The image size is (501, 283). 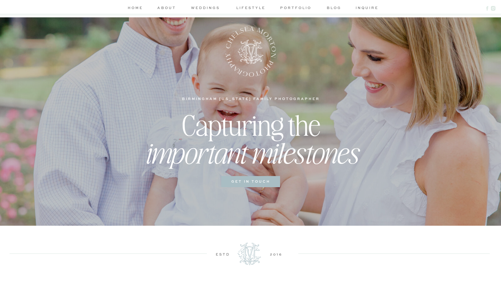 What do you see at coordinates (250, 8) in the screenshot?
I see `nav: lifestyle` at bounding box center [250, 8].